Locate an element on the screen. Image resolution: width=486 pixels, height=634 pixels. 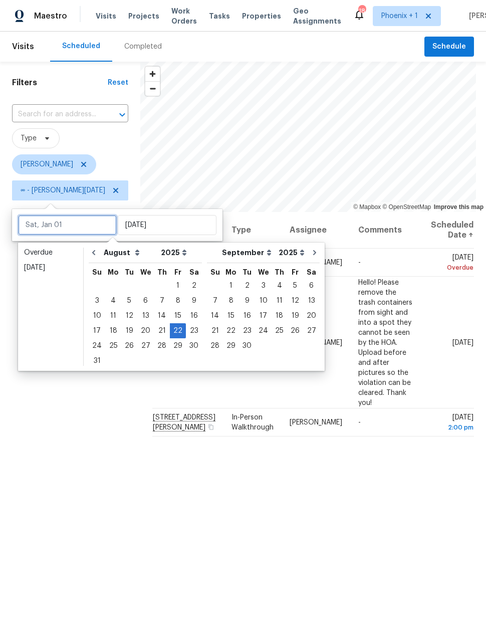
div: 17 is located at coordinates (97, 331).